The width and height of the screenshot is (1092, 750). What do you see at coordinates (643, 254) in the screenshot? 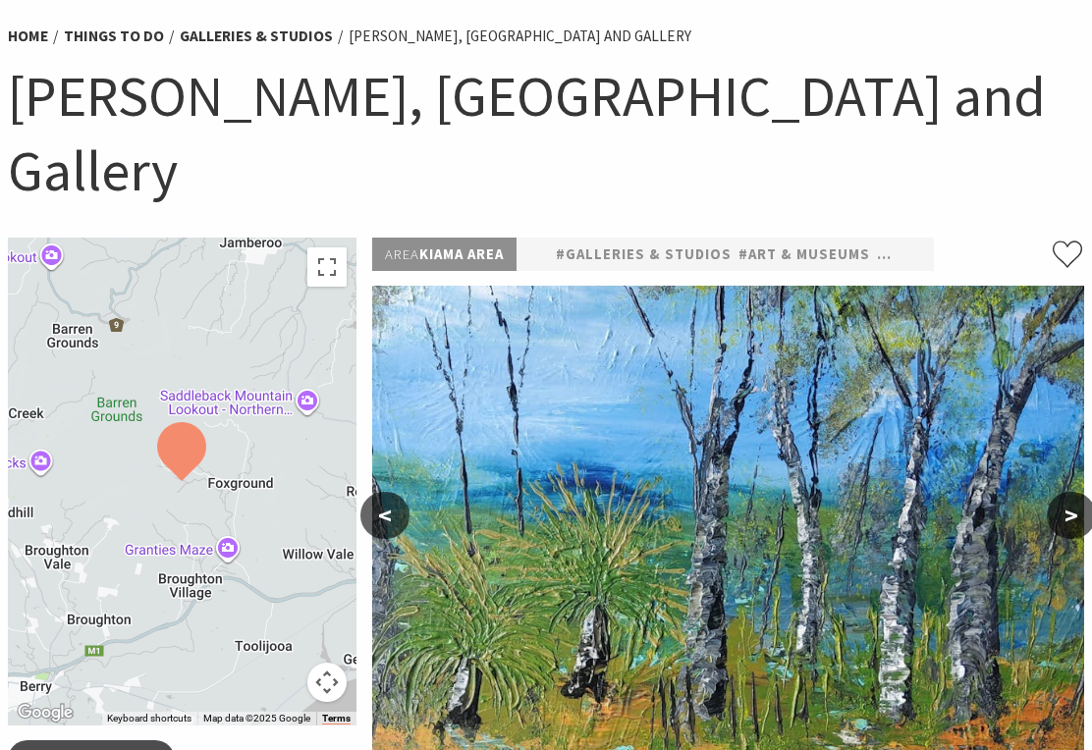
I see `a: #Galleries & Studios` at bounding box center [643, 254].